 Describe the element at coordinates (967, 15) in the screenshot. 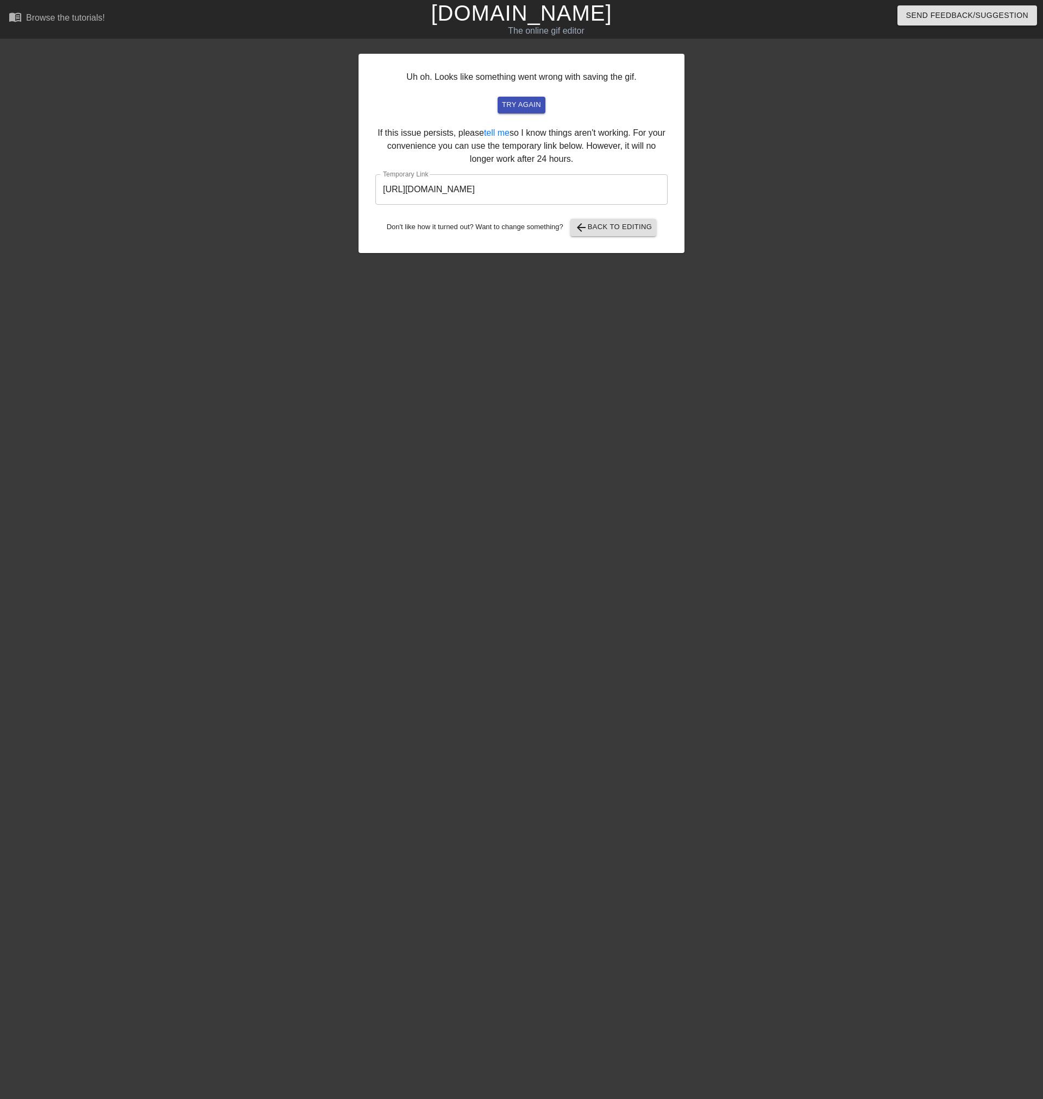

I see `button: Send Feedback/Suggestion` at that location.